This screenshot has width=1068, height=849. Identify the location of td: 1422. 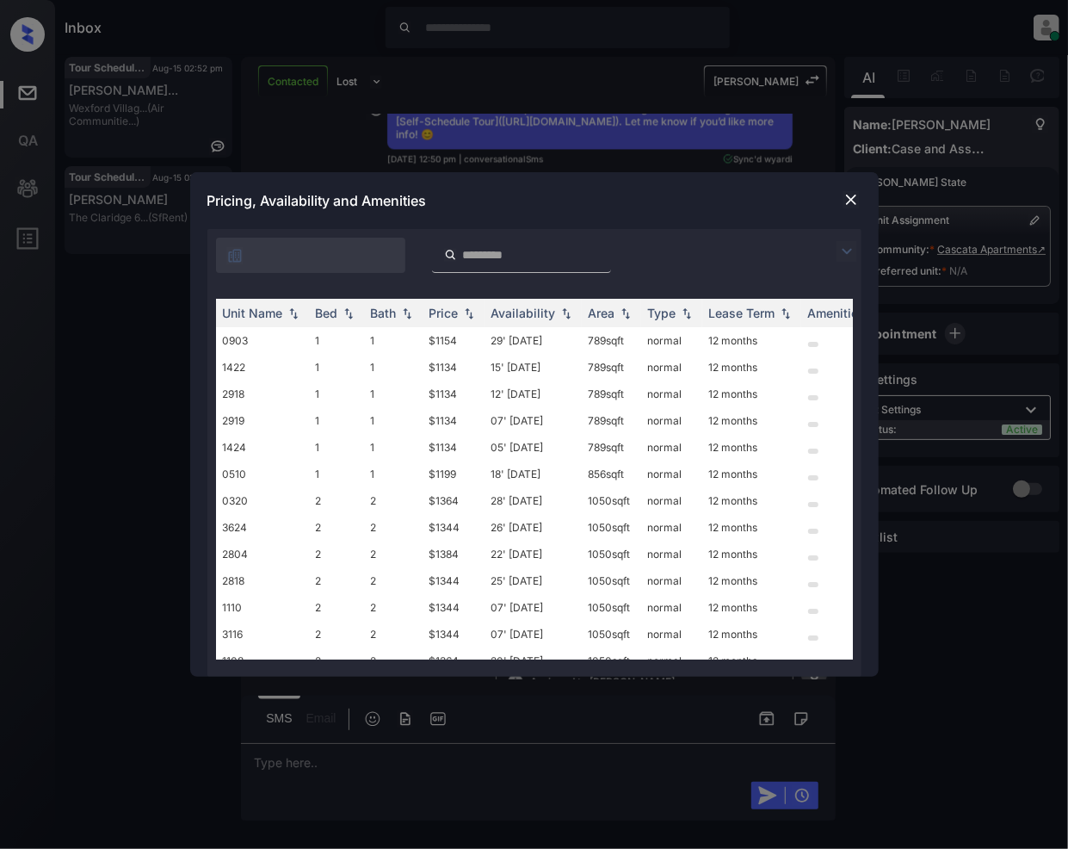
(263, 367).